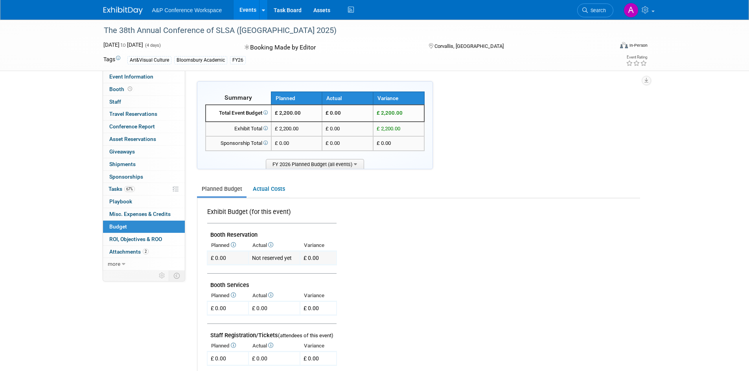 The width and height of the screenshot is (749, 371). Describe the element at coordinates (114, 264) in the screenshot. I see `span: more` at that location.